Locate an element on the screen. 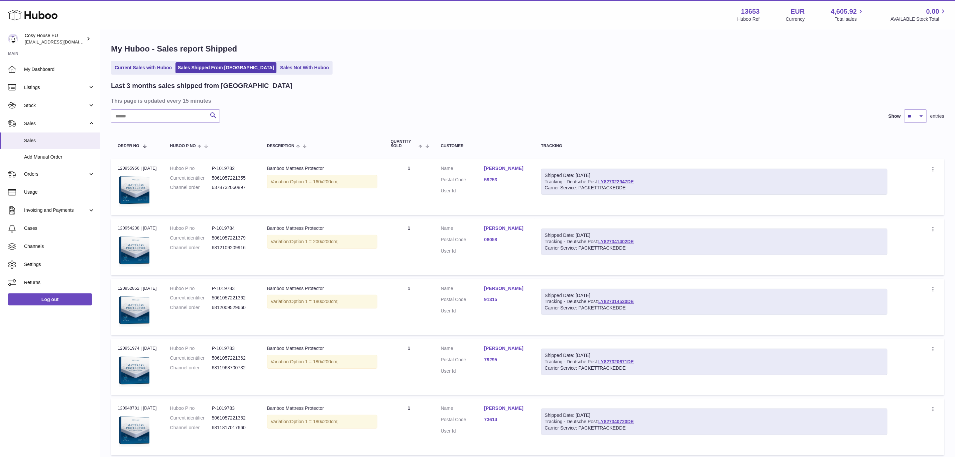  span: Stock is located at coordinates (56, 105).